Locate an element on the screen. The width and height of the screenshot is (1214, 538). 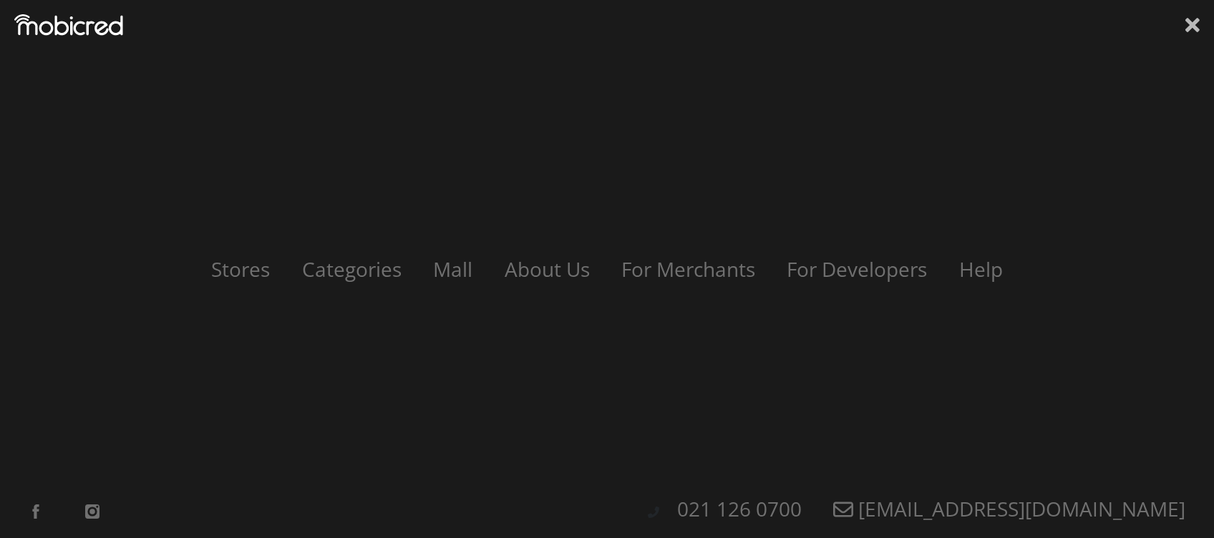
a: Help is located at coordinates (981, 269).